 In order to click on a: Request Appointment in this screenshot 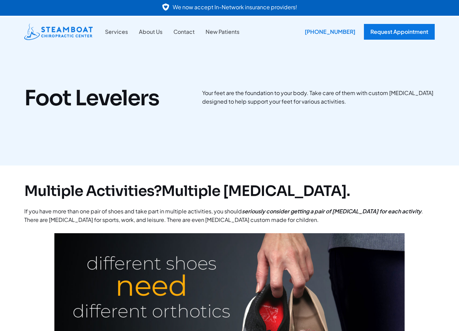, I will do `click(399, 32)`.